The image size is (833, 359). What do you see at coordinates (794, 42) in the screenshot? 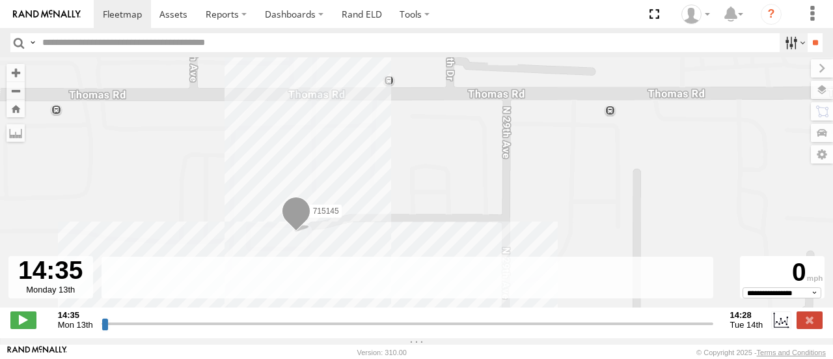
I see `label: Search Filter Options` at bounding box center [794, 42].